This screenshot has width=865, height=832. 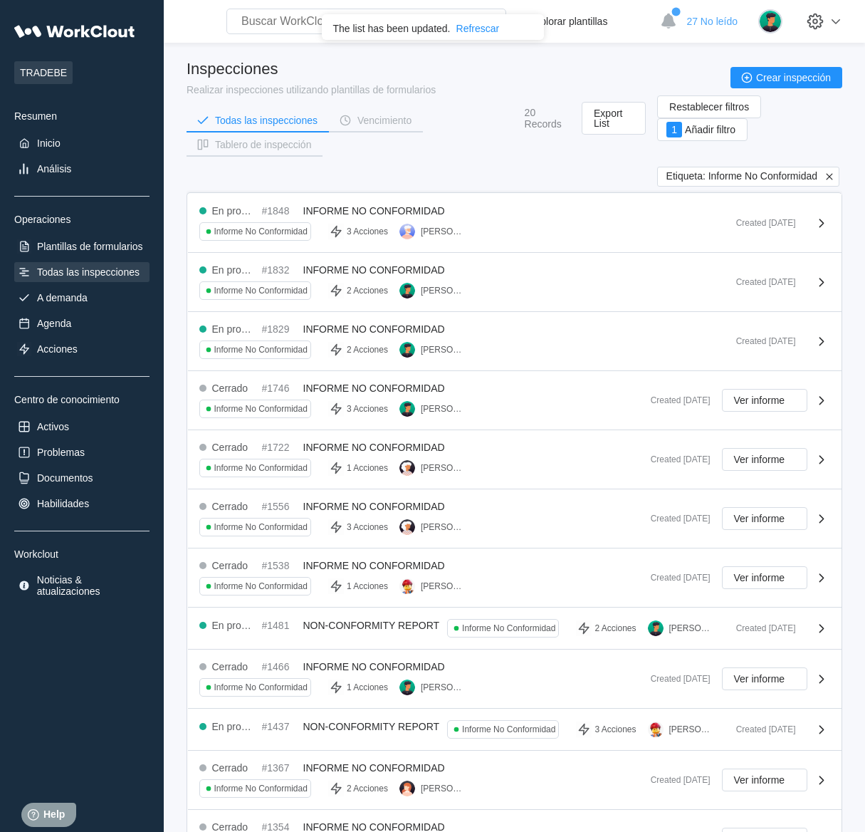 I want to click on button: Tablero de inspección, so click(x=254, y=145).